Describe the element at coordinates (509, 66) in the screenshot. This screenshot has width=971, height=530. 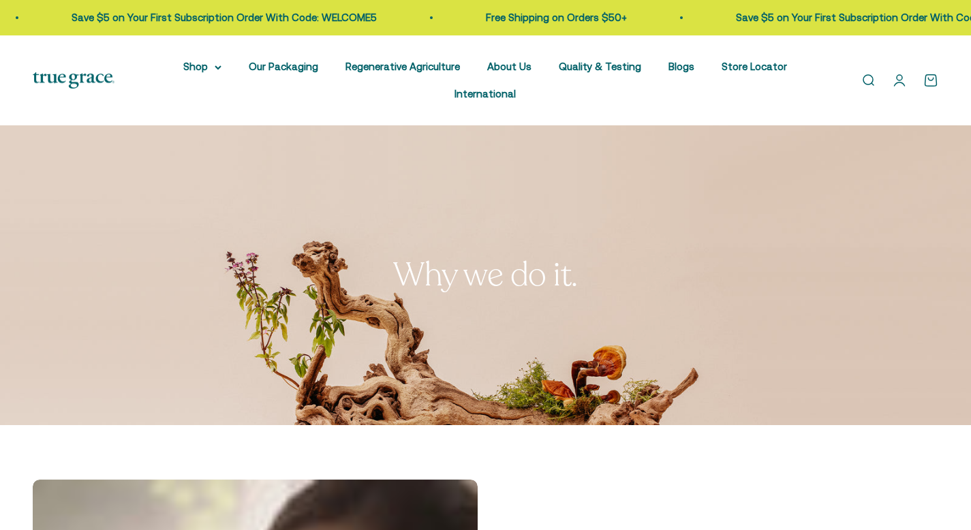
I see `a: About Us` at that location.